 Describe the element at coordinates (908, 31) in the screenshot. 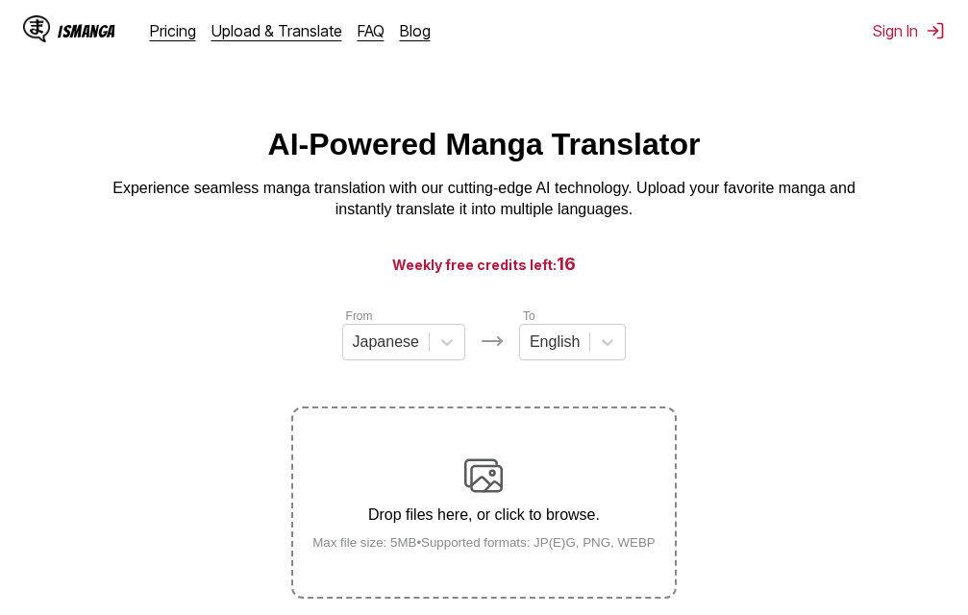

I see `button: Sign In` at that location.